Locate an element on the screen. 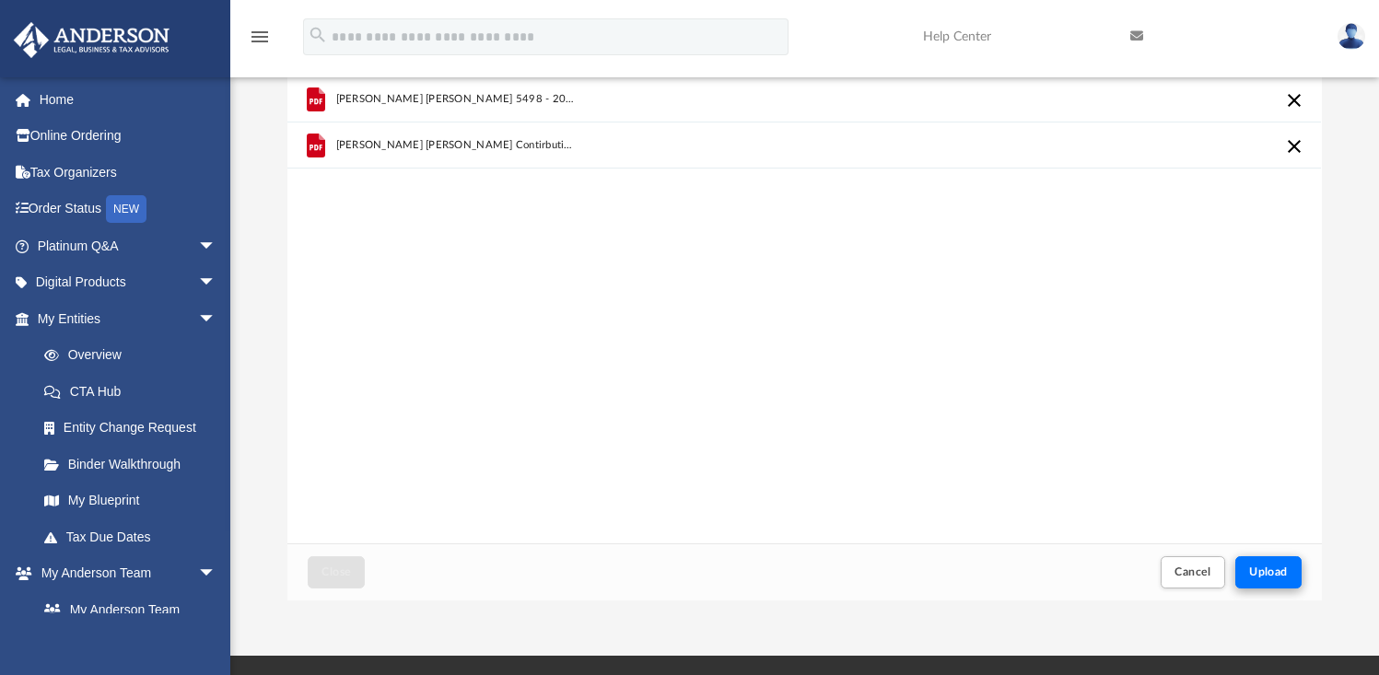 The image size is (1379, 675). div: grid is located at coordinates (804, 310).